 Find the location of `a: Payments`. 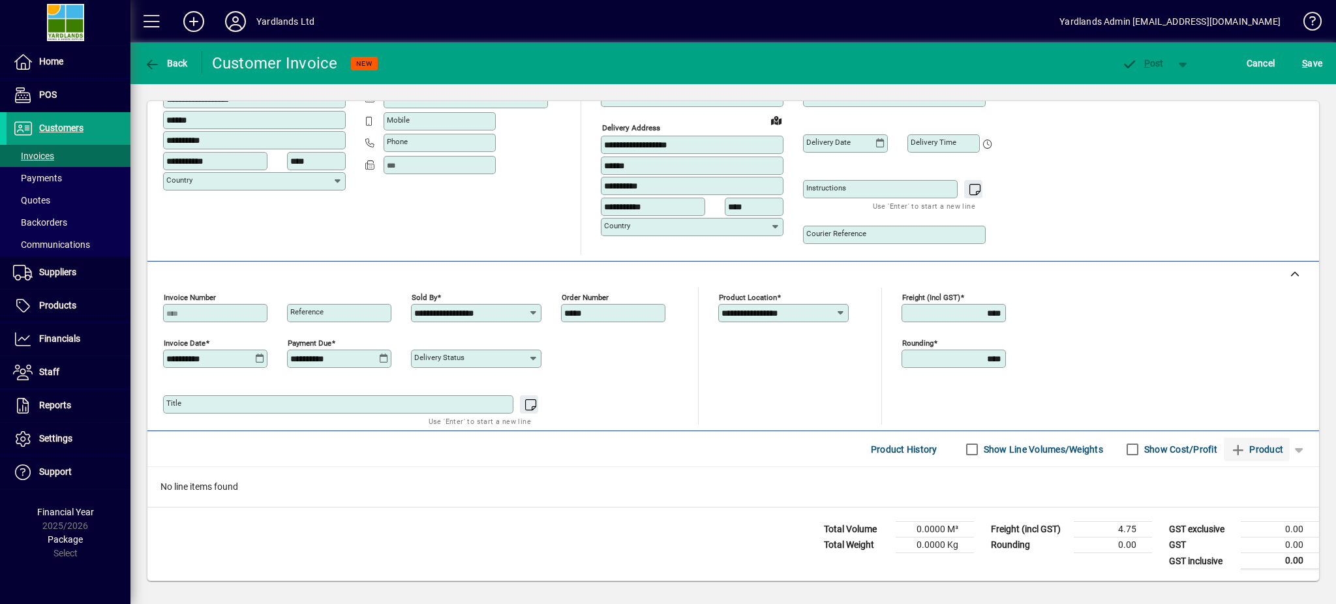

a: Payments is located at coordinates (69, 178).